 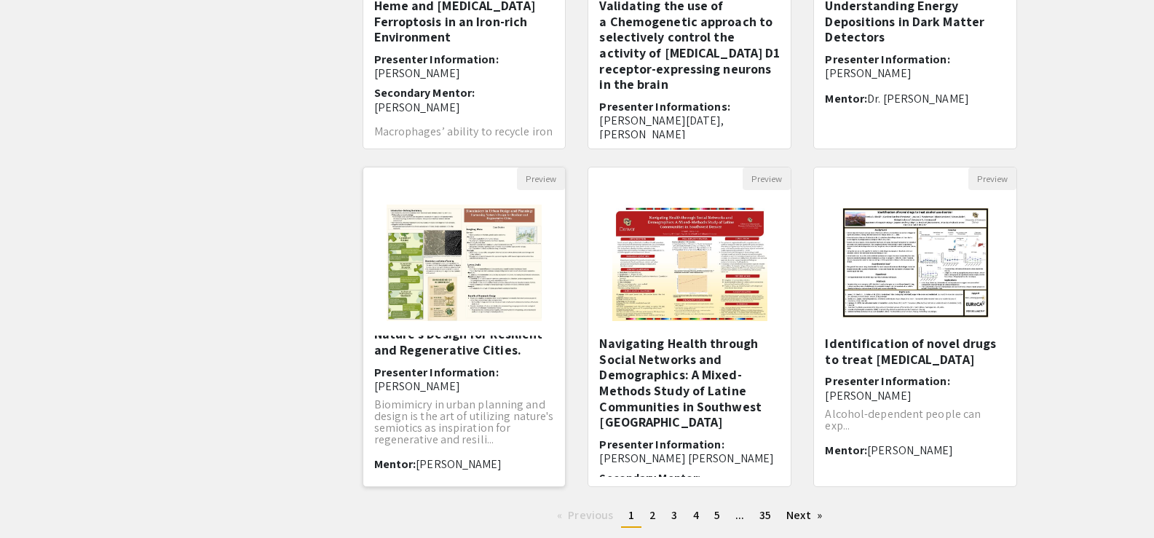 What do you see at coordinates (631, 515) in the screenshot?
I see `span: 1` at bounding box center [631, 515].